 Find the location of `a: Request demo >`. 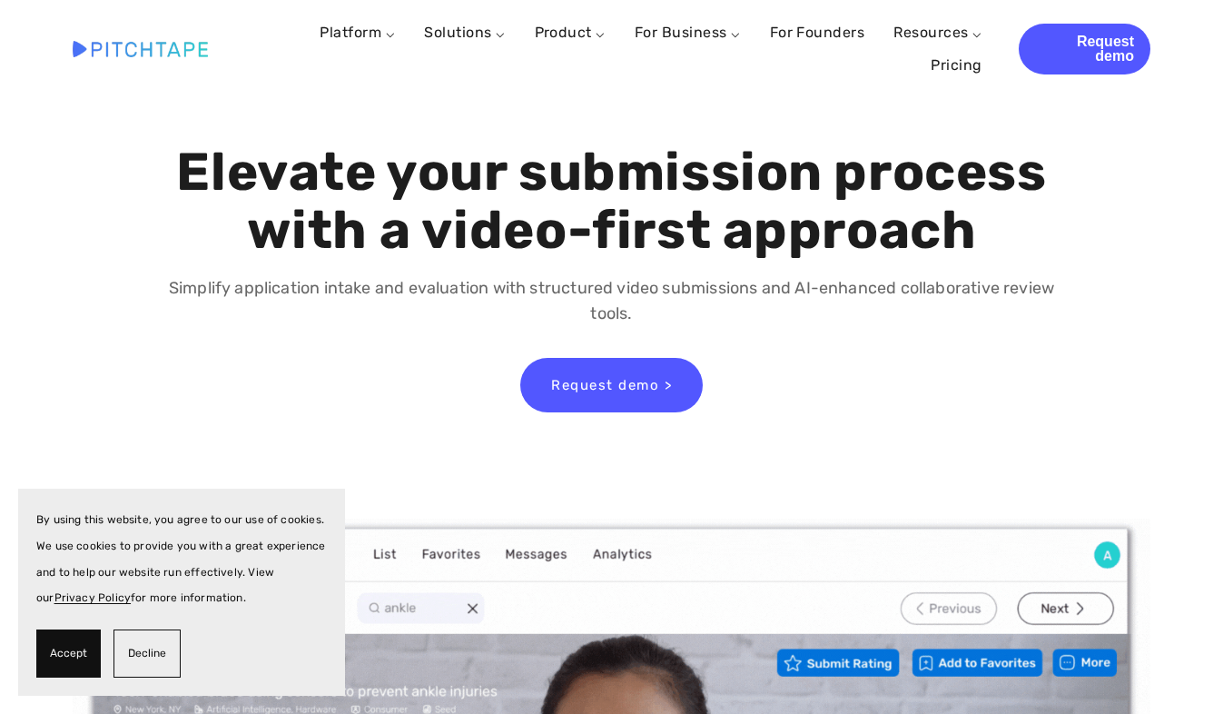

a: Request demo > is located at coordinates (611, 385).